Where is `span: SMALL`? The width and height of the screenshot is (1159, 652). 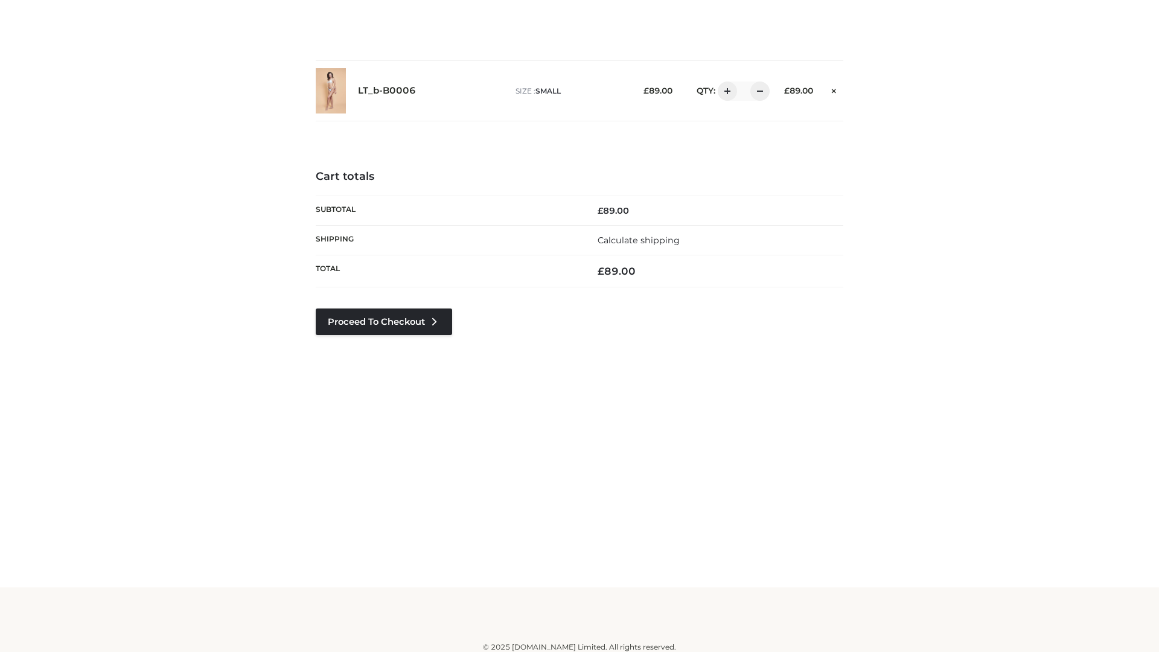
span: SMALL is located at coordinates (548, 91).